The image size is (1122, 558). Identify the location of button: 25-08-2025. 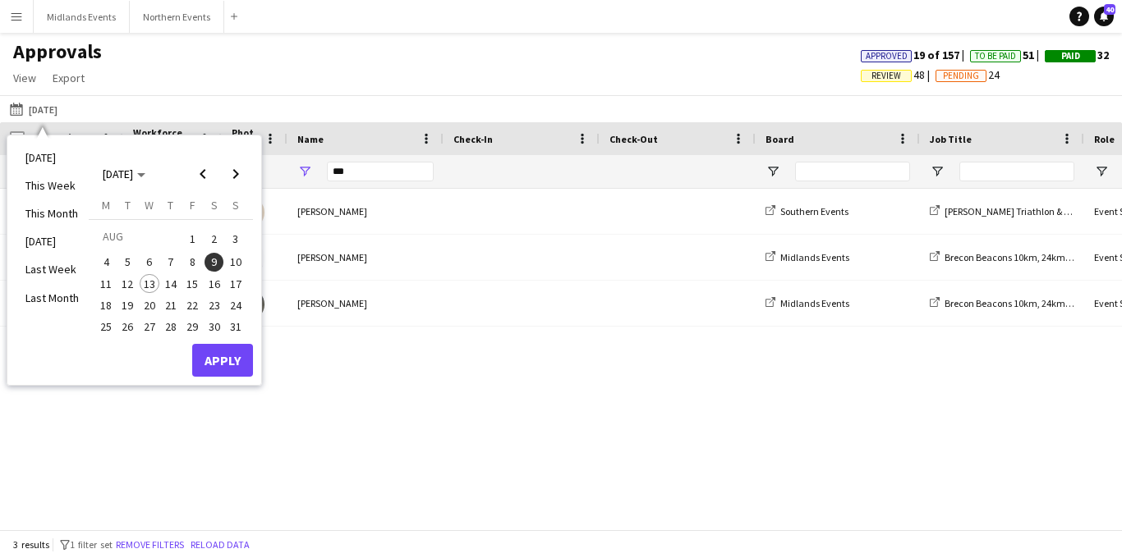
(106, 327).